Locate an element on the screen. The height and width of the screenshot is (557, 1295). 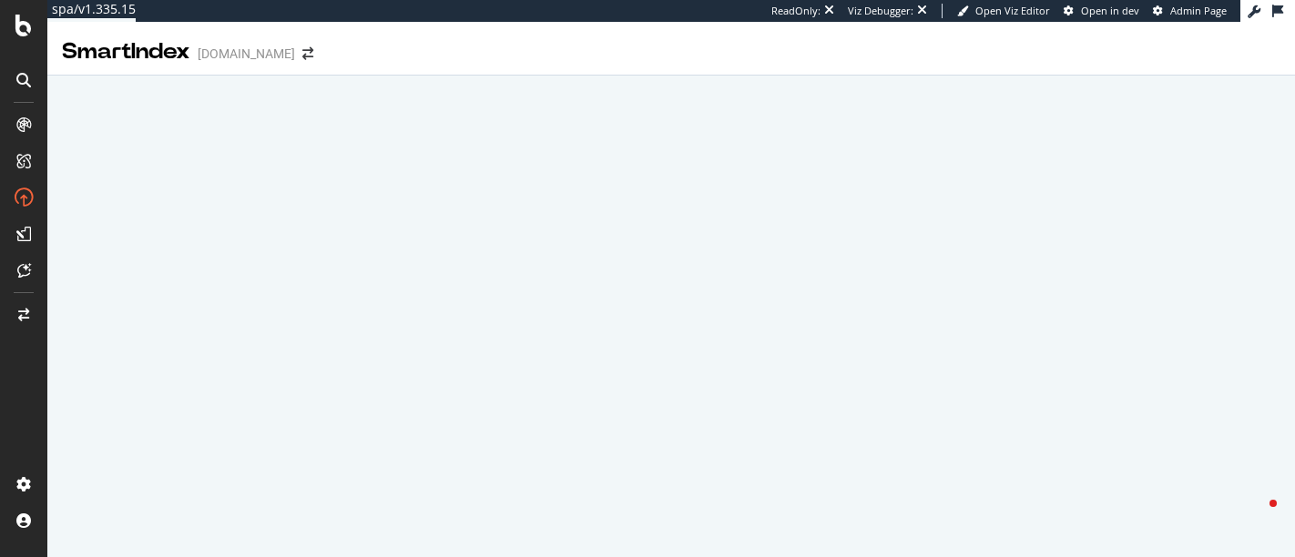
div: SmartIndex is located at coordinates (126, 52).